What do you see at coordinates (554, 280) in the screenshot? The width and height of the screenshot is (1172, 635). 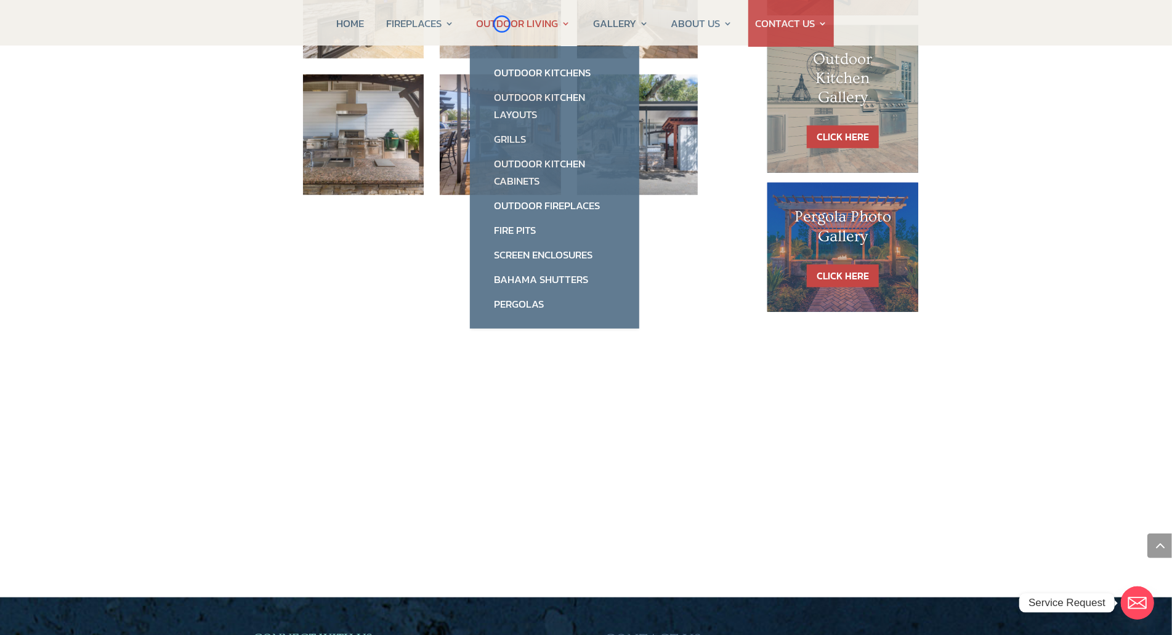 I see `a: Bahama Shutters` at bounding box center [554, 280].